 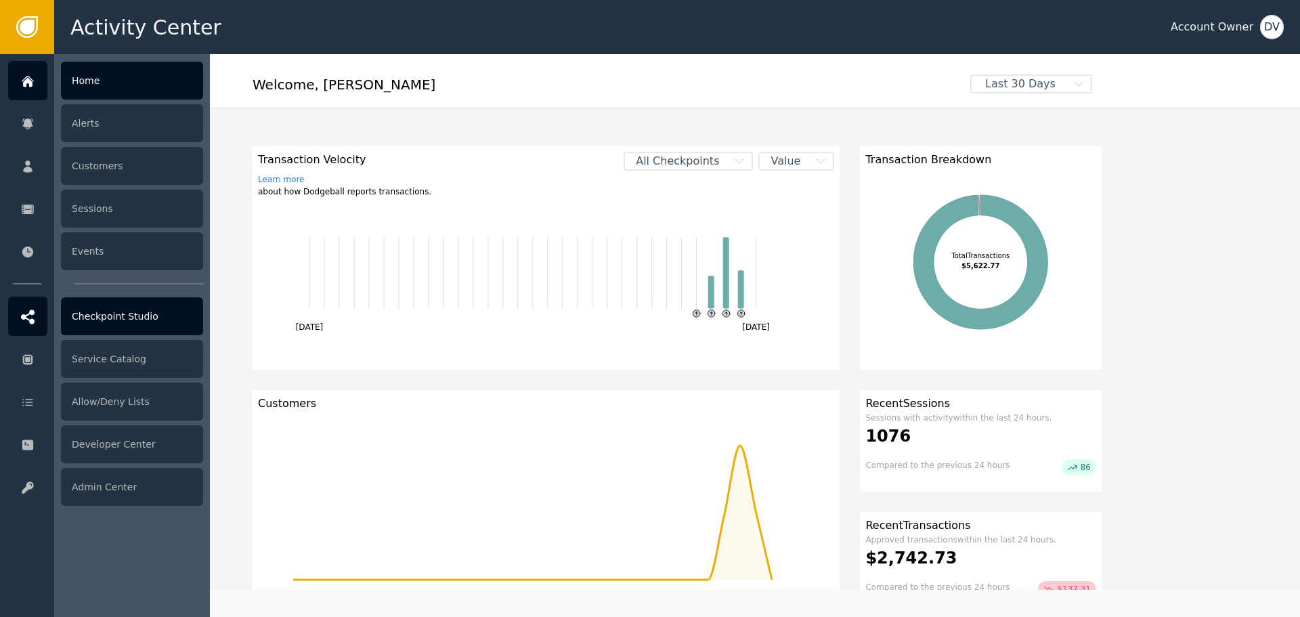 I want to click on div: $2,742.73, so click(x=981, y=558).